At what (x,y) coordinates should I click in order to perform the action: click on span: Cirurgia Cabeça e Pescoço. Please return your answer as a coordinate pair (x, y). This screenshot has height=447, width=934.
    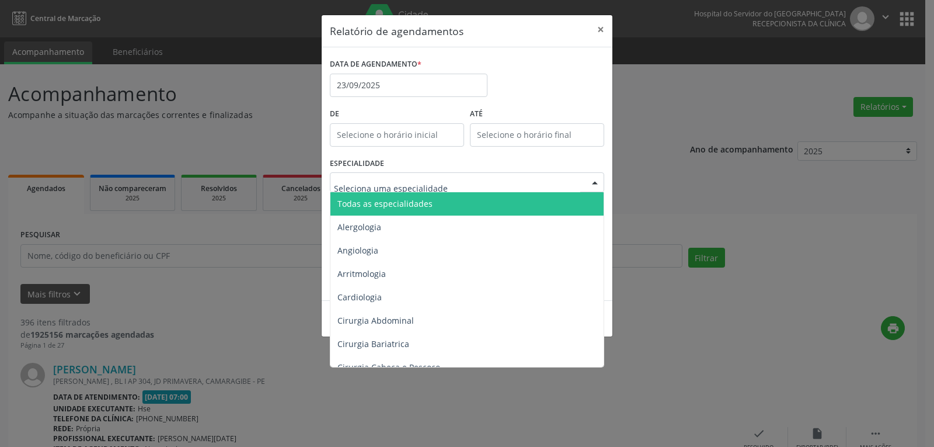
    Looking at the image, I should click on (389, 367).